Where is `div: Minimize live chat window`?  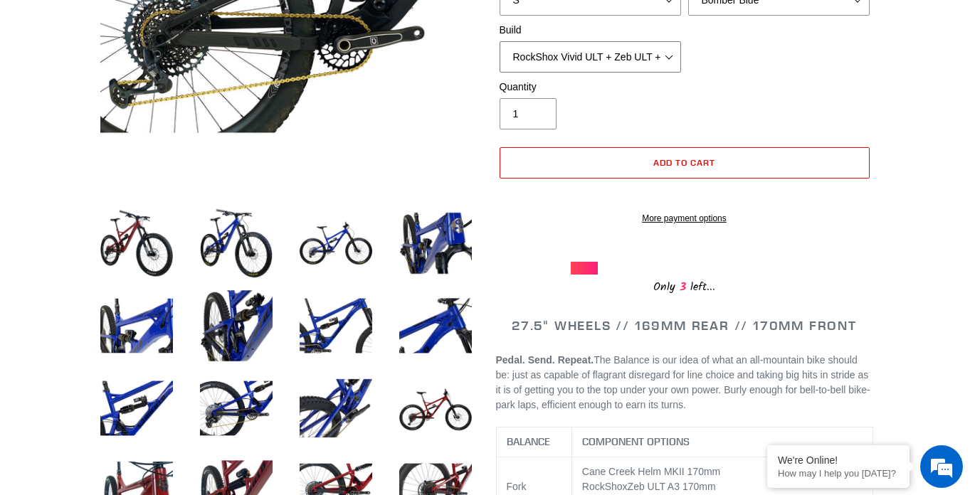
div: Minimize live chat window is located at coordinates (250, 24).